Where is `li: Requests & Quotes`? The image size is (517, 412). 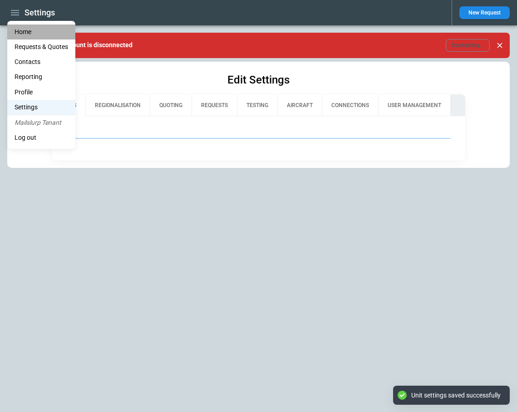
li: Requests & Quotes is located at coordinates (41, 47).